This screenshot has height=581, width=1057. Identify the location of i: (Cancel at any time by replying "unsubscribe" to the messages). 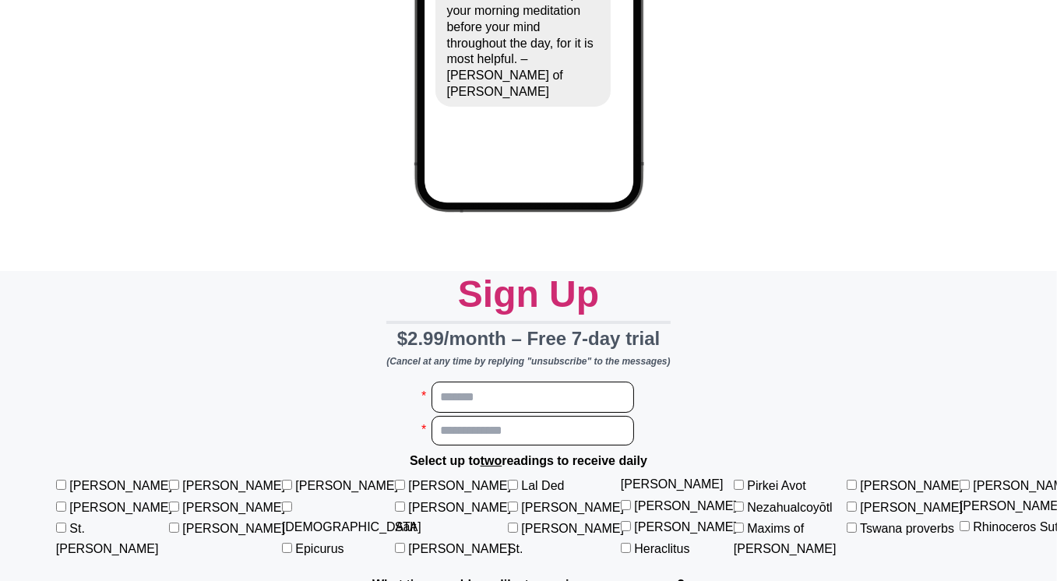
(528, 361).